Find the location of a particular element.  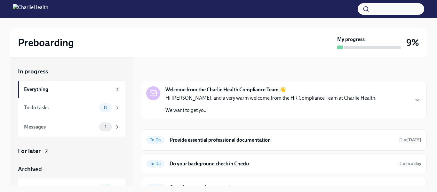

div: To do tasks is located at coordinates (60, 108).